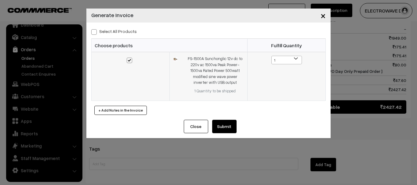 The width and height of the screenshot is (417, 185). I want to click on img: 1686578140972913163Z9-1-12F2.jpg, so click(175, 59).